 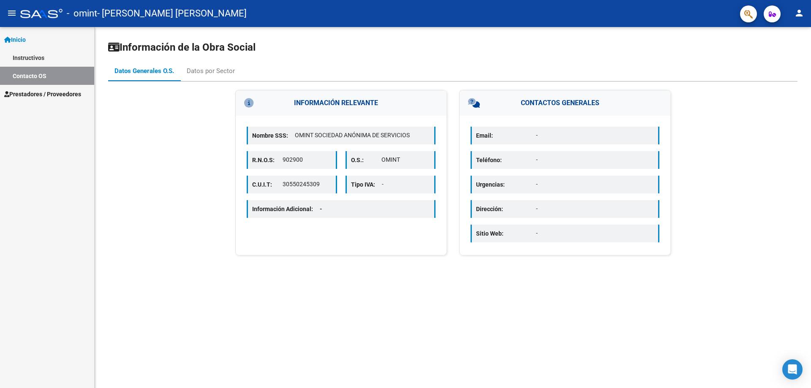 What do you see at coordinates (506, 185) in the screenshot?
I see `p: Urgencias:` at bounding box center [506, 185].